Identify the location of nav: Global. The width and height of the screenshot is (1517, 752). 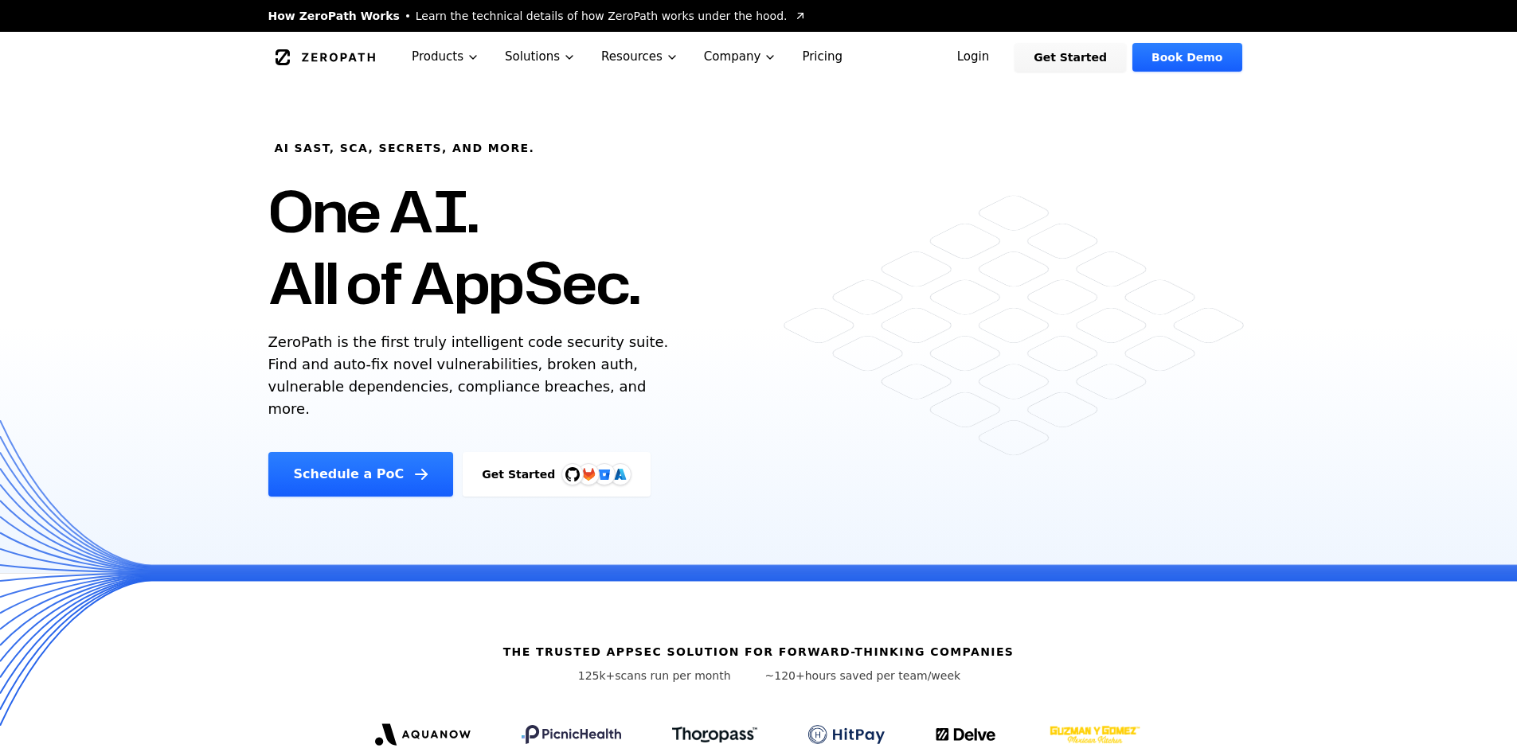
(759, 57).